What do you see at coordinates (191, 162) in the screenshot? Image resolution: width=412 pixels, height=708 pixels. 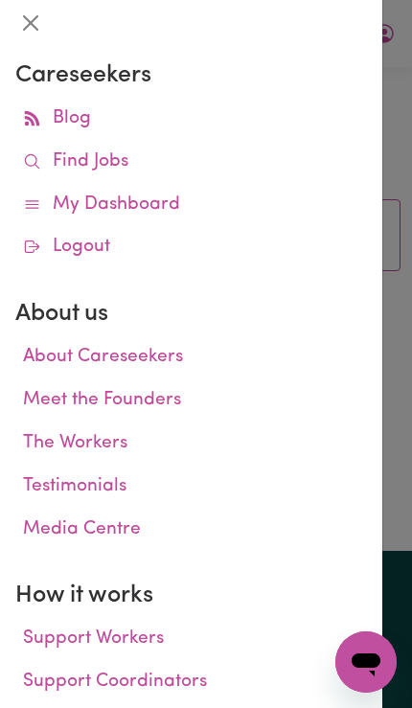 I see `a: Find Jobs` at bounding box center [191, 162].